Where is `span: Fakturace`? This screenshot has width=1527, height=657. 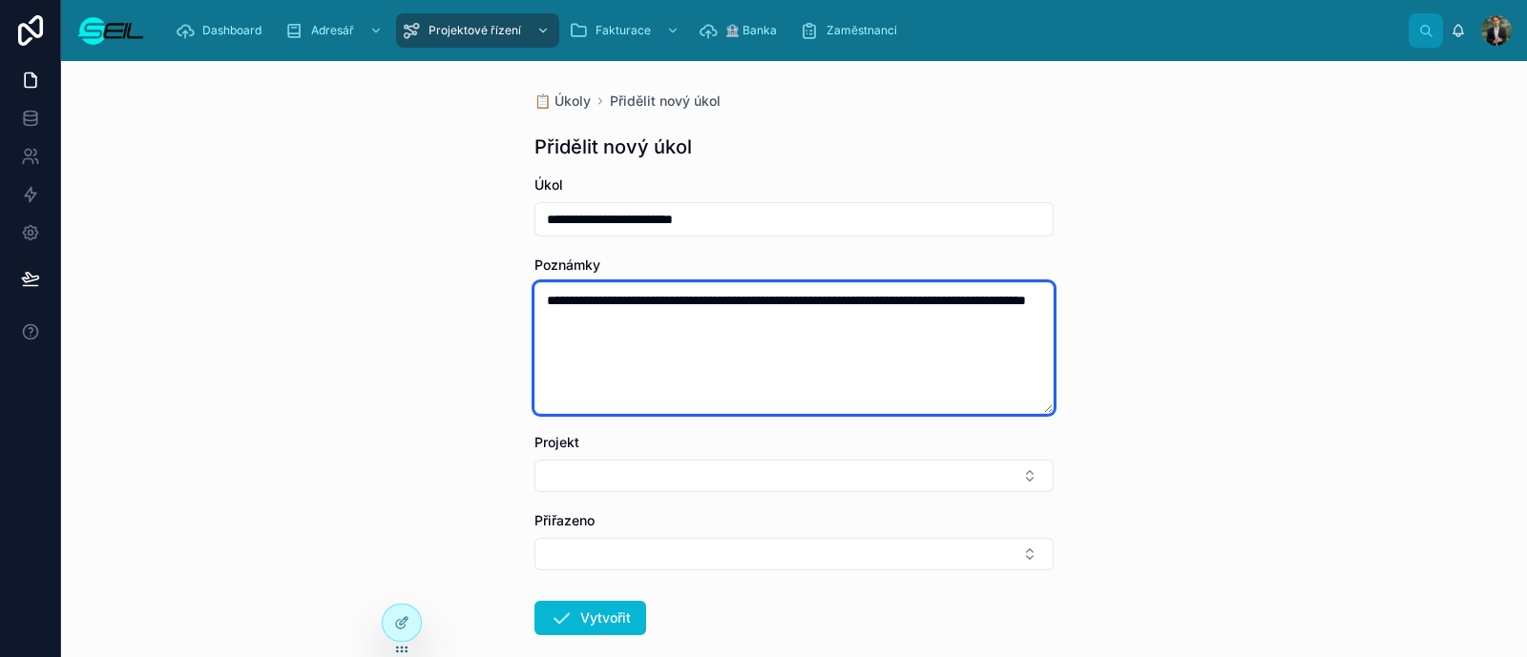
span: Fakturace is located at coordinates (623, 31).